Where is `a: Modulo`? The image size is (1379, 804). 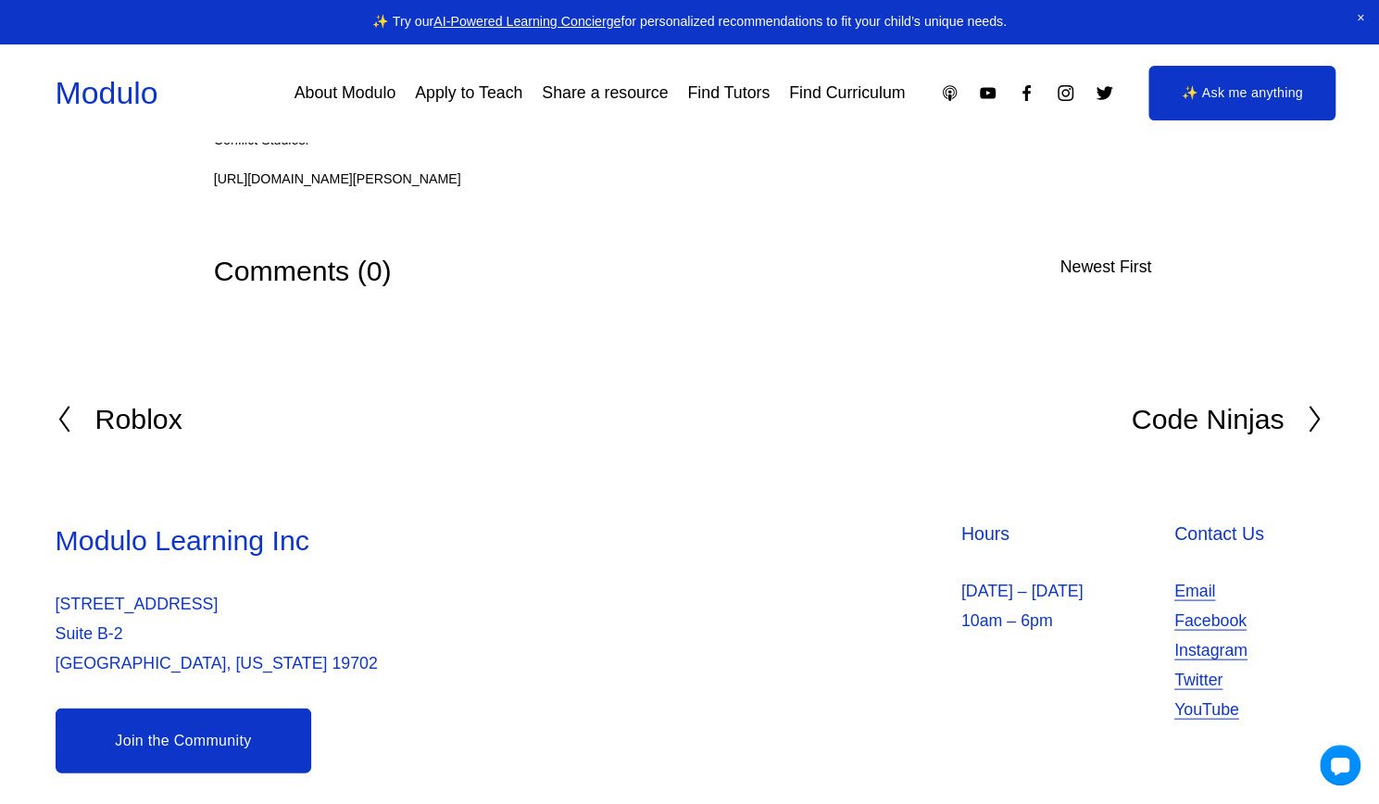 a: Modulo is located at coordinates (106, 93).